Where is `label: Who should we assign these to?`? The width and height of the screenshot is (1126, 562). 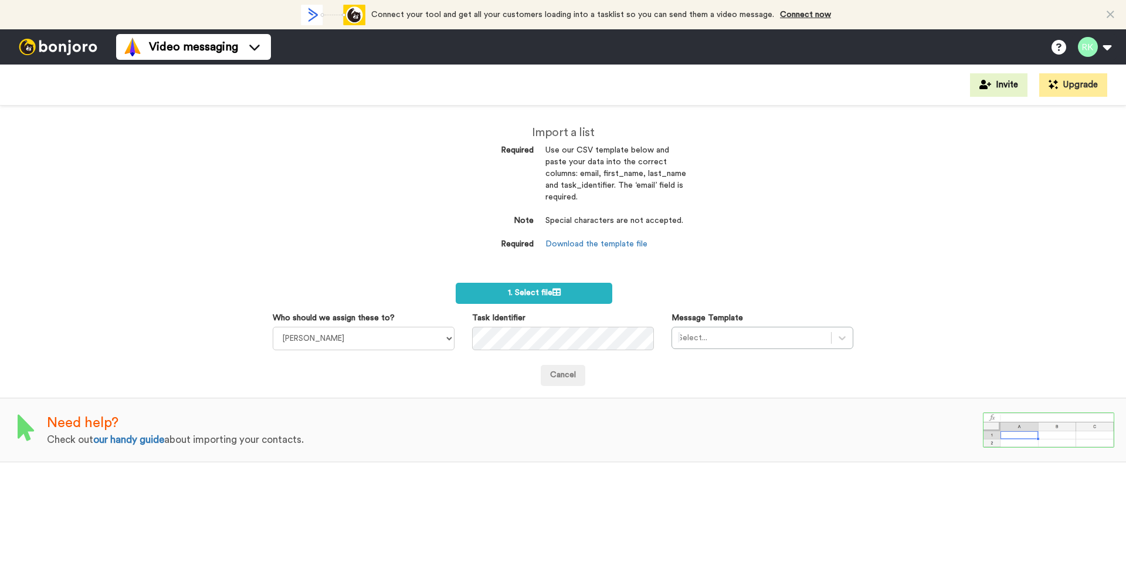
label: Who should we assign these to? is located at coordinates (334, 318).